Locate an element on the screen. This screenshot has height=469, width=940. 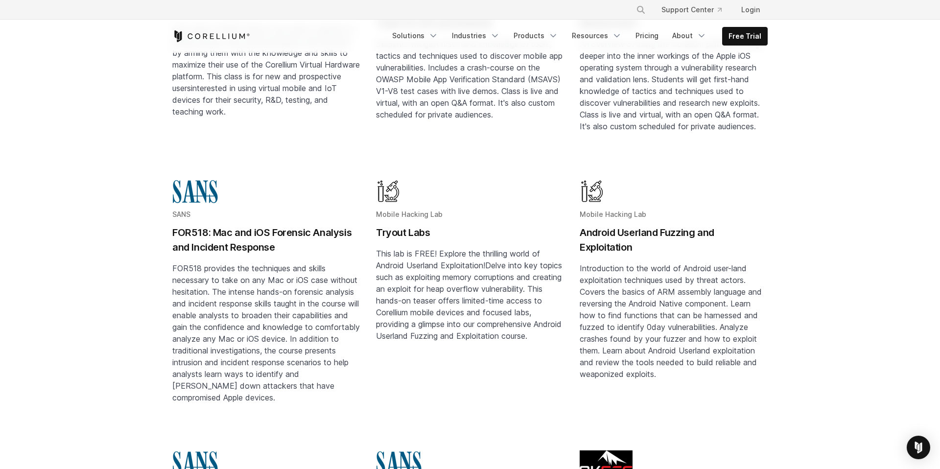
a: Industries is located at coordinates (476, 36).